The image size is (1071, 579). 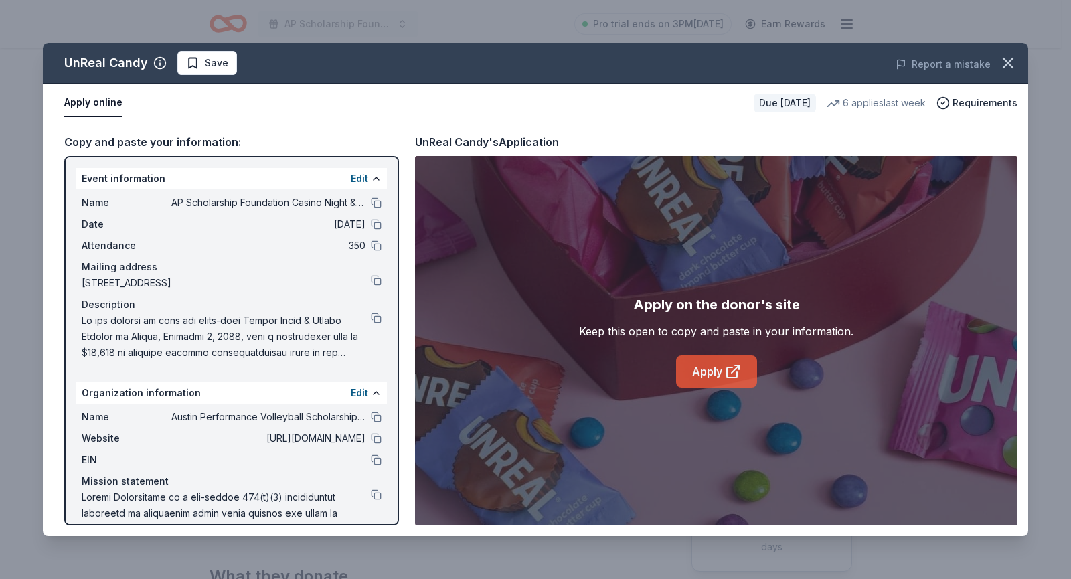 What do you see at coordinates (106, 63) in the screenshot?
I see `div: UnReal Candy` at bounding box center [106, 63].